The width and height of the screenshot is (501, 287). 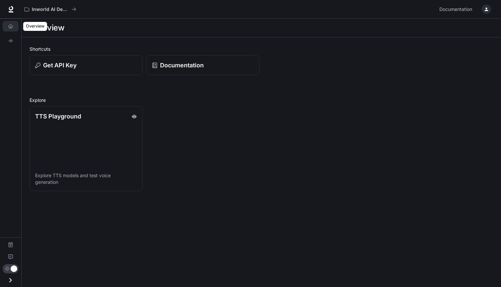 I want to click on p: Documentation, so click(x=182, y=65).